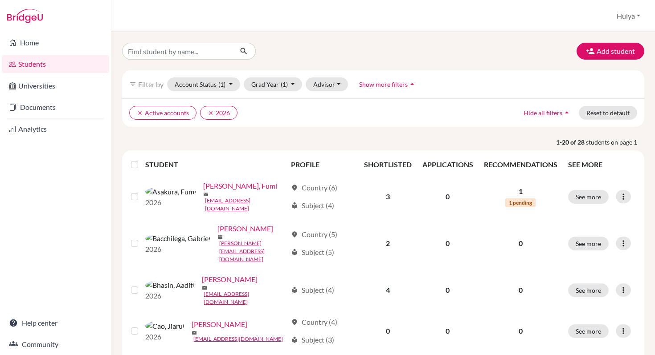 The image size is (655, 355). I want to click on button: Show more filtersarrow_drop_up, so click(388, 84).